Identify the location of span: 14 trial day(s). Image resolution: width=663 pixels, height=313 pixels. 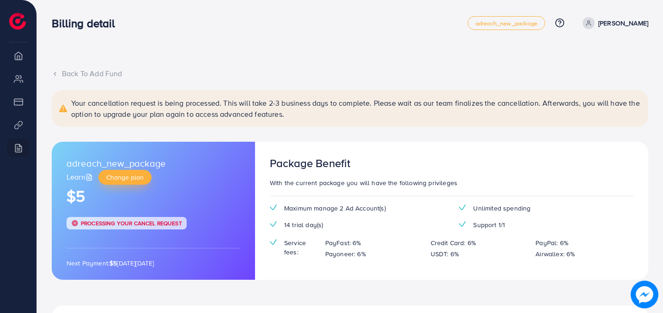
(303, 225).